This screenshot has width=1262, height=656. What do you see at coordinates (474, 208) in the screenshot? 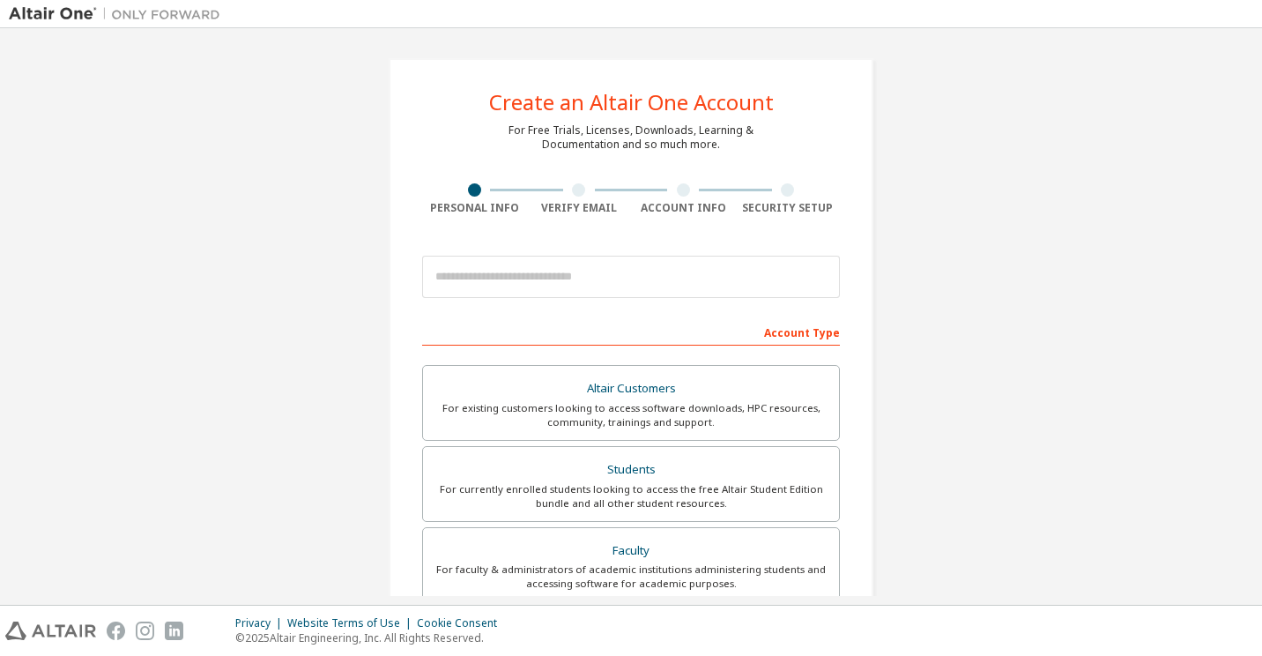
I see `div: Personal Info` at bounding box center [474, 208].